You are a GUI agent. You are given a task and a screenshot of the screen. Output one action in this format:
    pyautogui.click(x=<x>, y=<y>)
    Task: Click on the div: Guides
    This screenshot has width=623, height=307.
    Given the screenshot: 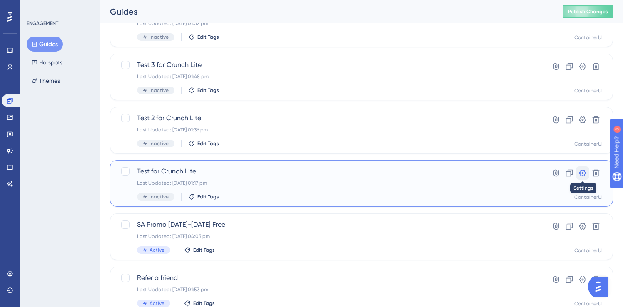 What is the action you would take?
    pyautogui.click(x=326, y=12)
    